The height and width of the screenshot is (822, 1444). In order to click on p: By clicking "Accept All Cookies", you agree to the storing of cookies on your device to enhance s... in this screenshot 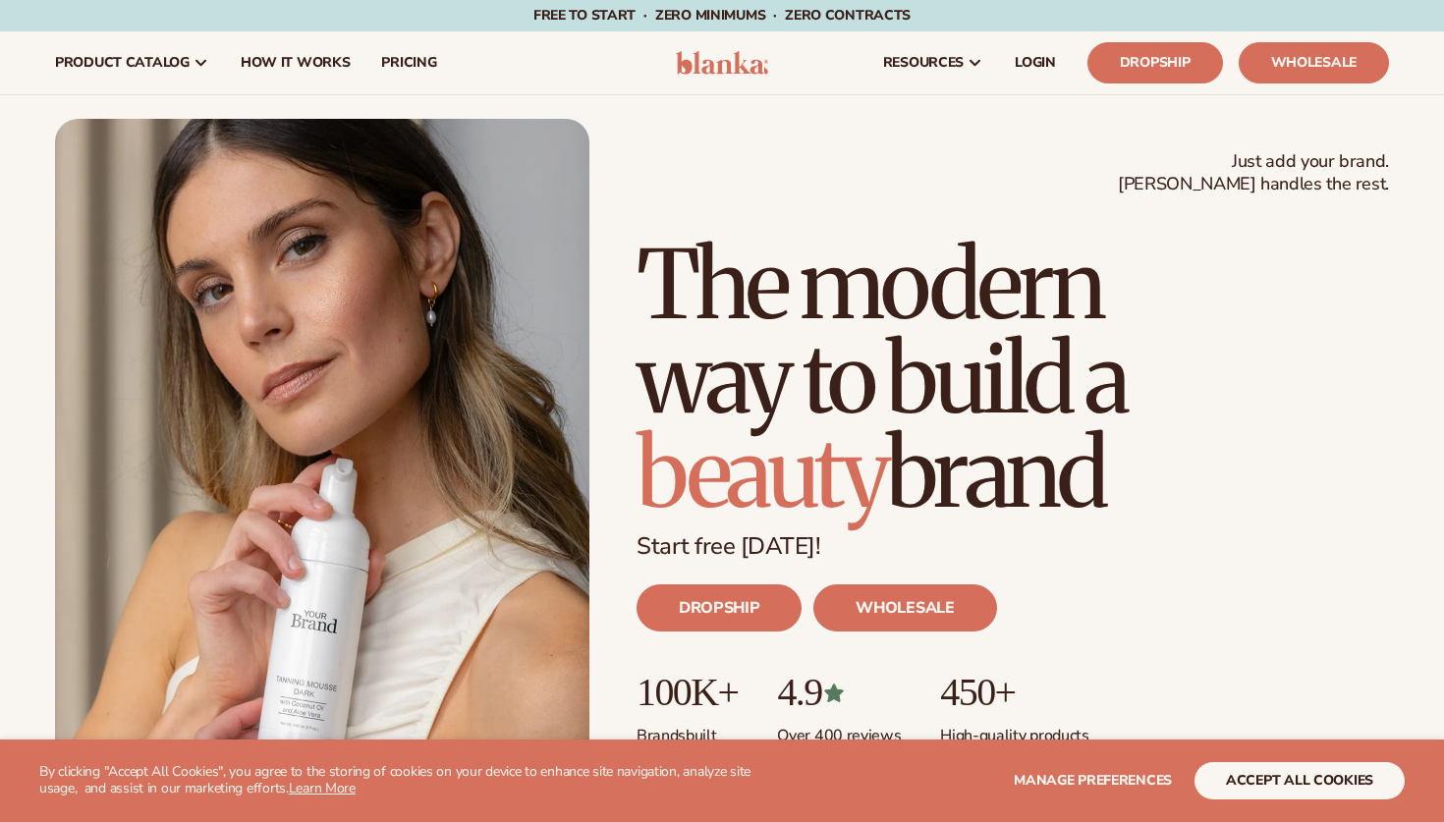, I will do `click(403, 781)`.